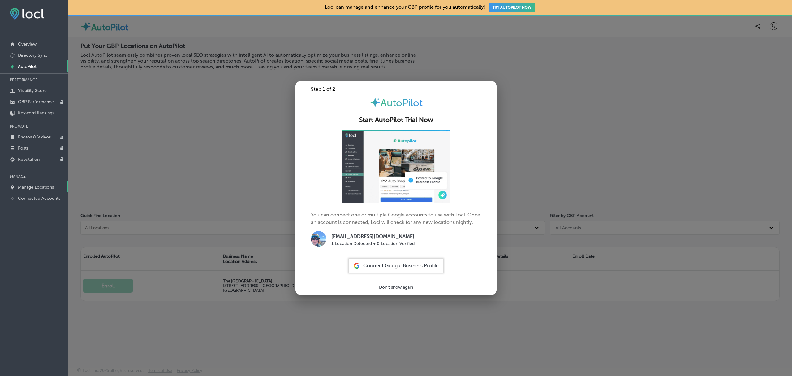 This screenshot has height=376, width=792. What do you see at coordinates (396, 287) in the screenshot?
I see `p: Don't show again` at bounding box center [396, 287].